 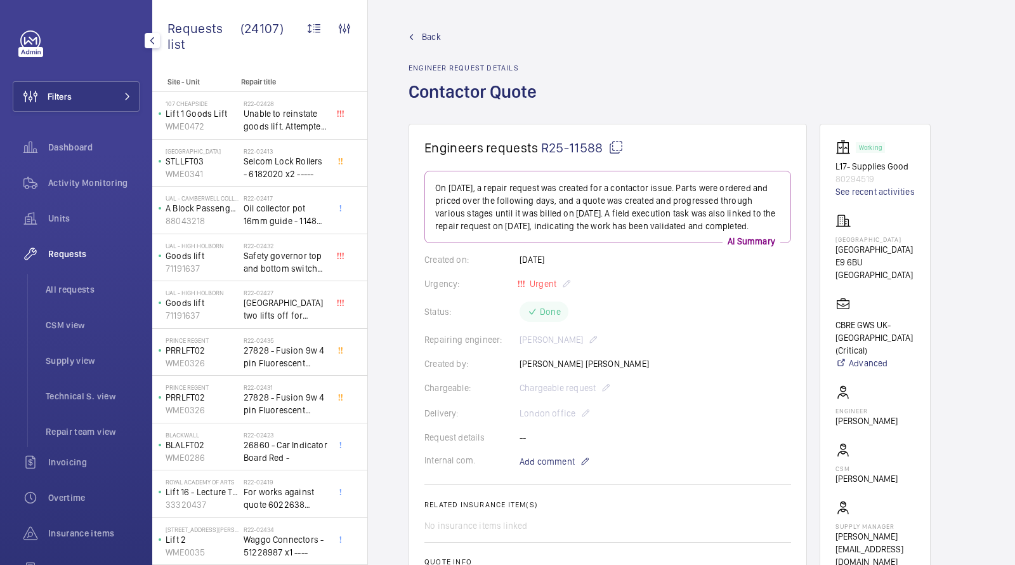 What do you see at coordinates (867, 411) in the screenshot?
I see `p: Engineer` at bounding box center [867, 411].